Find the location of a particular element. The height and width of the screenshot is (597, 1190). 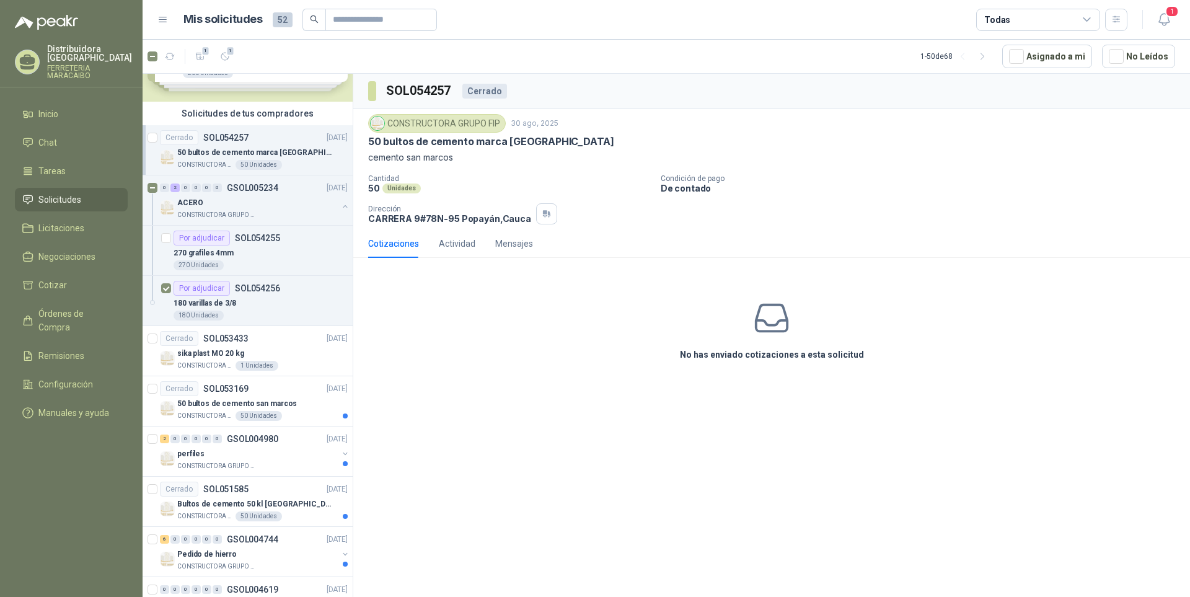

span: Órdenes de Compra is located at coordinates (77, 320).